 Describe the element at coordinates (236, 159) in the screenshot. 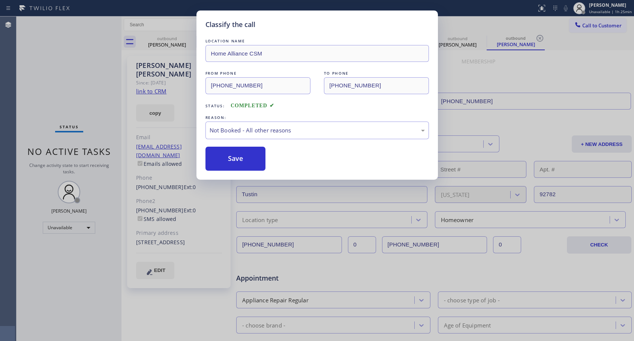

I see `button: Save` at that location.